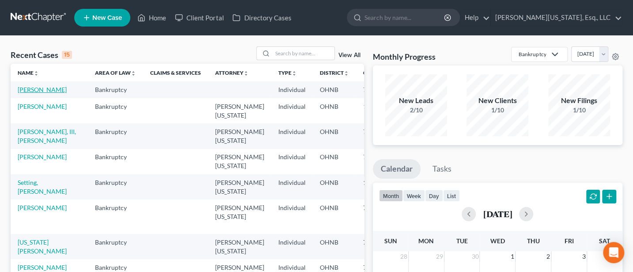  Describe the element at coordinates (461, 240) in the screenshot. I see `span: Tue` at that location.